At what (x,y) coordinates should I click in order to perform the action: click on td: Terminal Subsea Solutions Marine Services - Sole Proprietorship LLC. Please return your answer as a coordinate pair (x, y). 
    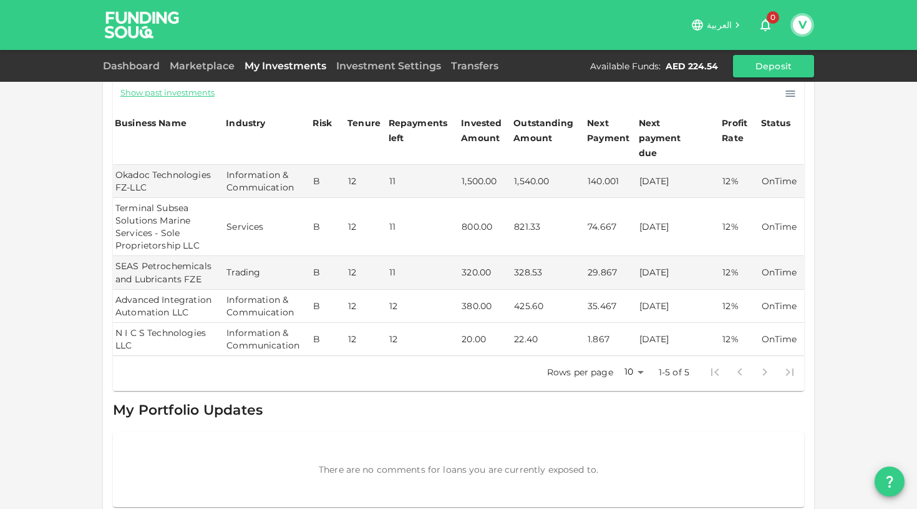
    Looking at the image, I should click on (168, 227).